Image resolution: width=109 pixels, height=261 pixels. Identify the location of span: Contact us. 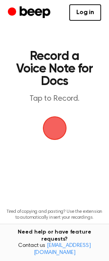
(54, 250).